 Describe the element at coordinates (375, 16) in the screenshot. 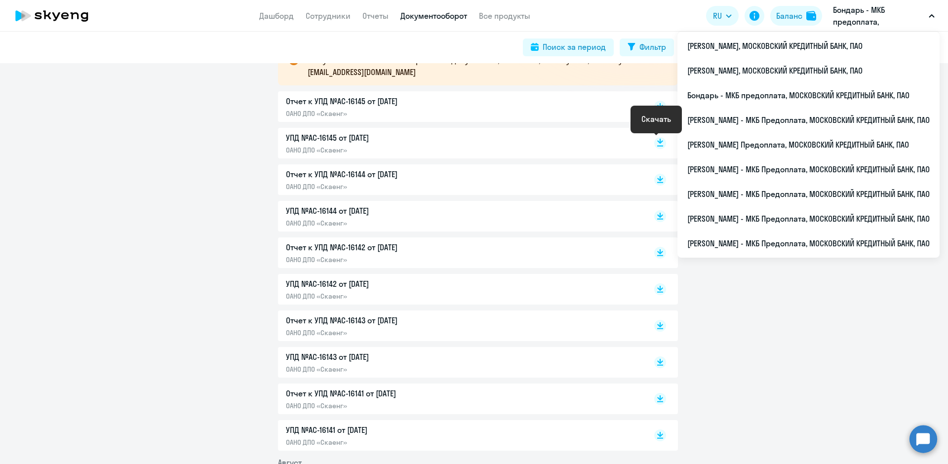

I see `a: Отчеты` at that location.